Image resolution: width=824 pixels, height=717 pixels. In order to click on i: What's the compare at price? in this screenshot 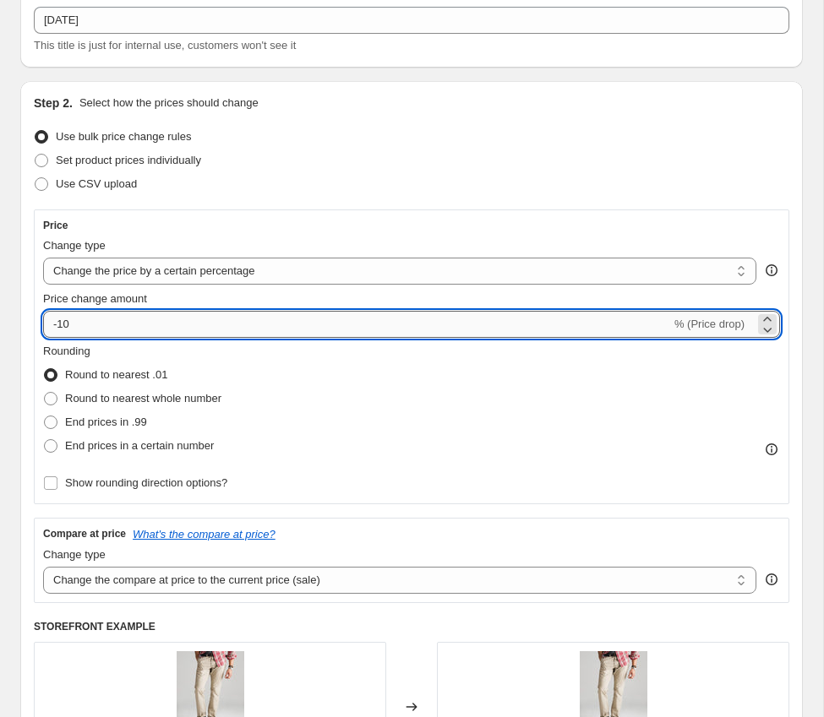, I will do `click(204, 534)`.